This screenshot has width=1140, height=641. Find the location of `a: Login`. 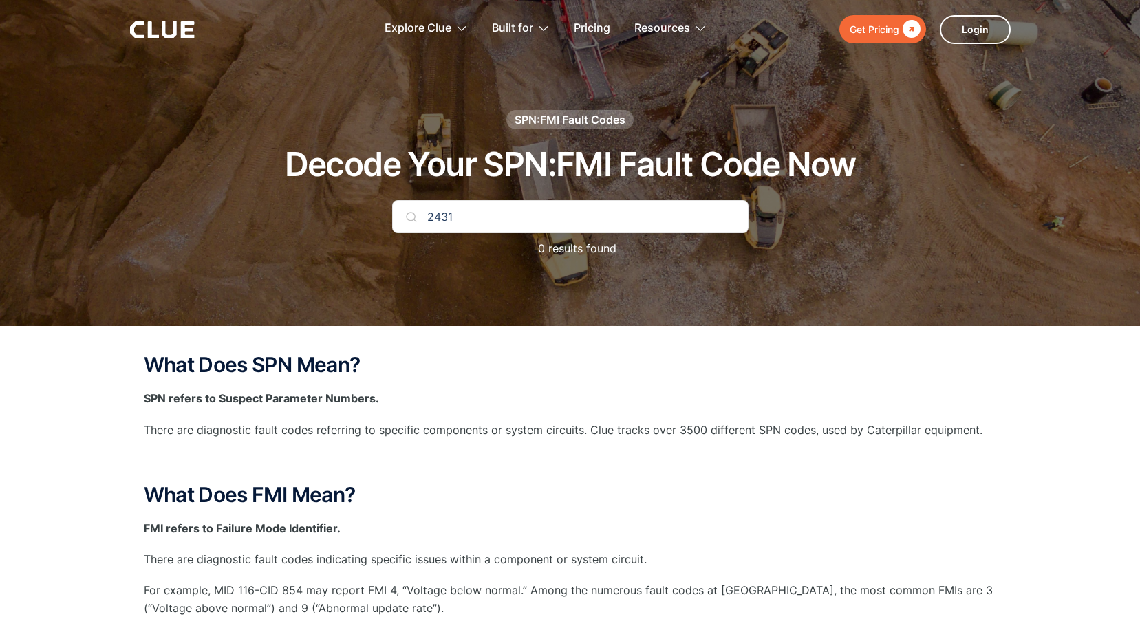

a: Login is located at coordinates (975, 30).